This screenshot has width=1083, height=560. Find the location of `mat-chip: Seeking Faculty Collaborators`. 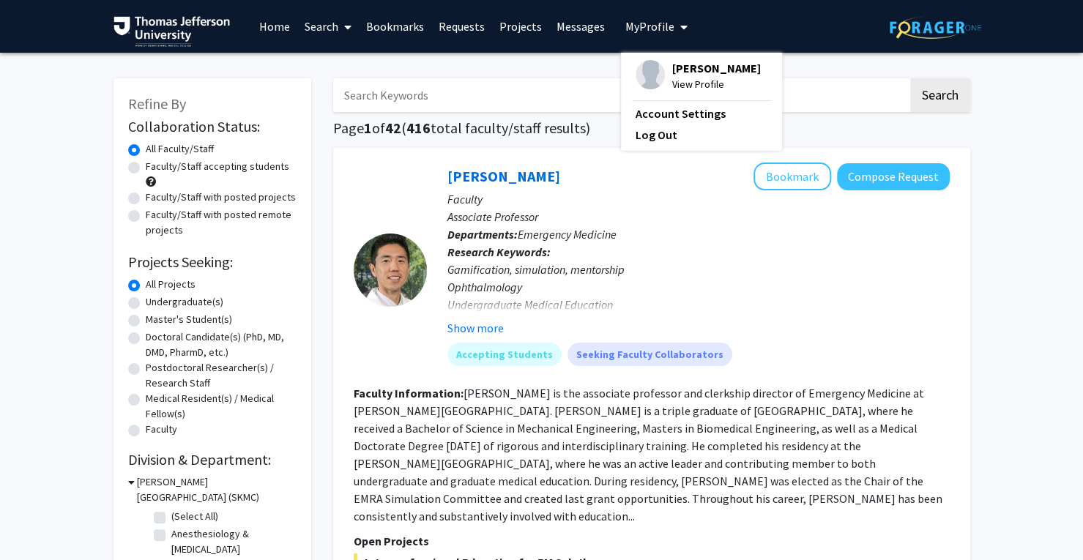

mat-chip: Seeking Faculty Collaborators is located at coordinates (650, 355).